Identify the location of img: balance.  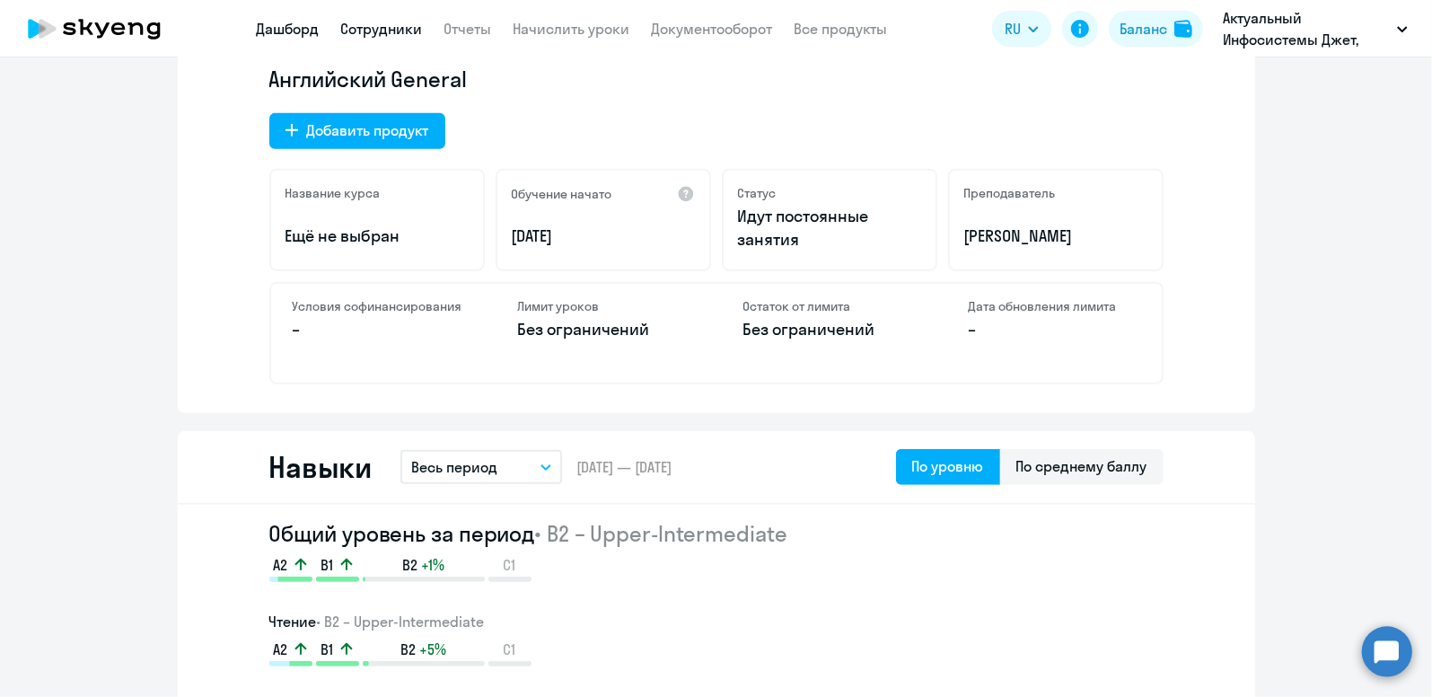
(1184, 29).